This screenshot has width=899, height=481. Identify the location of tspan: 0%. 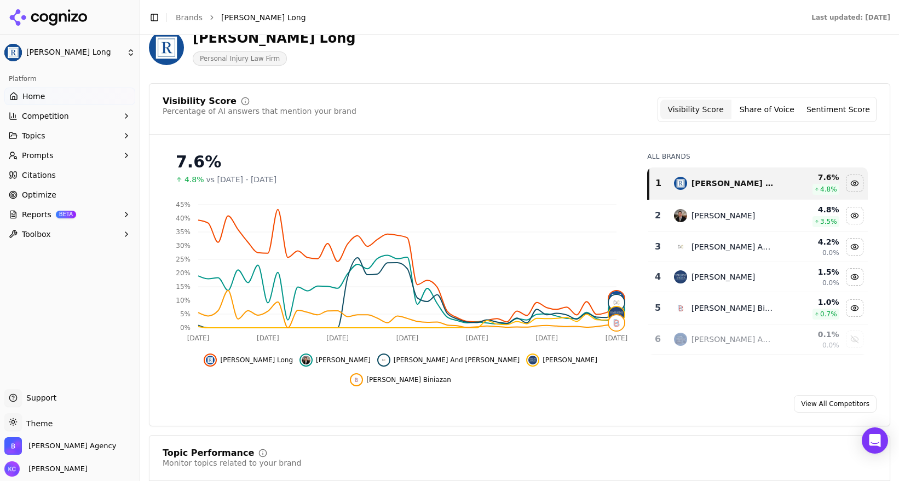
(185, 328).